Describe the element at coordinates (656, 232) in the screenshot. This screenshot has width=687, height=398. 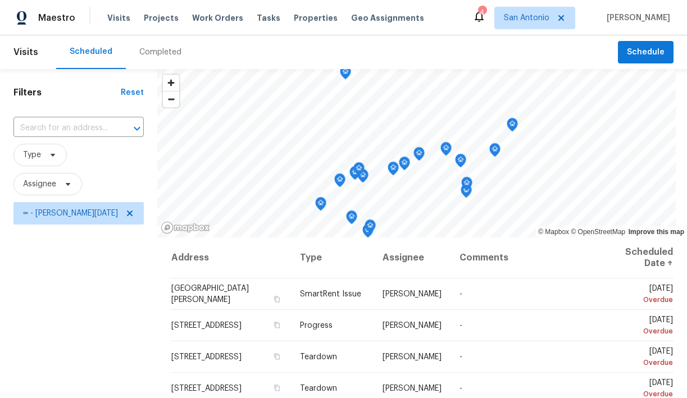
I see `a: Improve this map` at that location.